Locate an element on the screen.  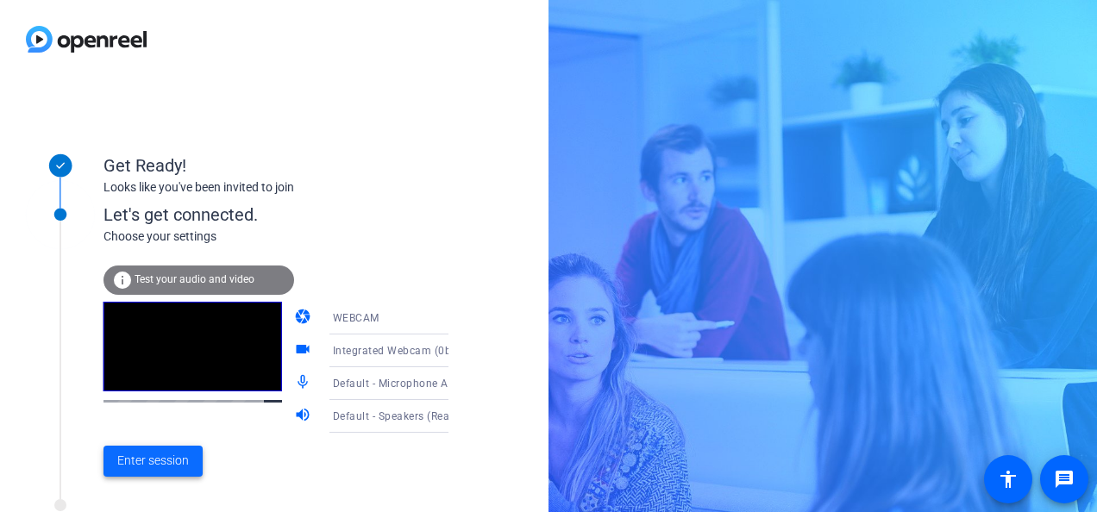
span: Integrated Webcam (0bda:5581) is located at coordinates (415, 350).